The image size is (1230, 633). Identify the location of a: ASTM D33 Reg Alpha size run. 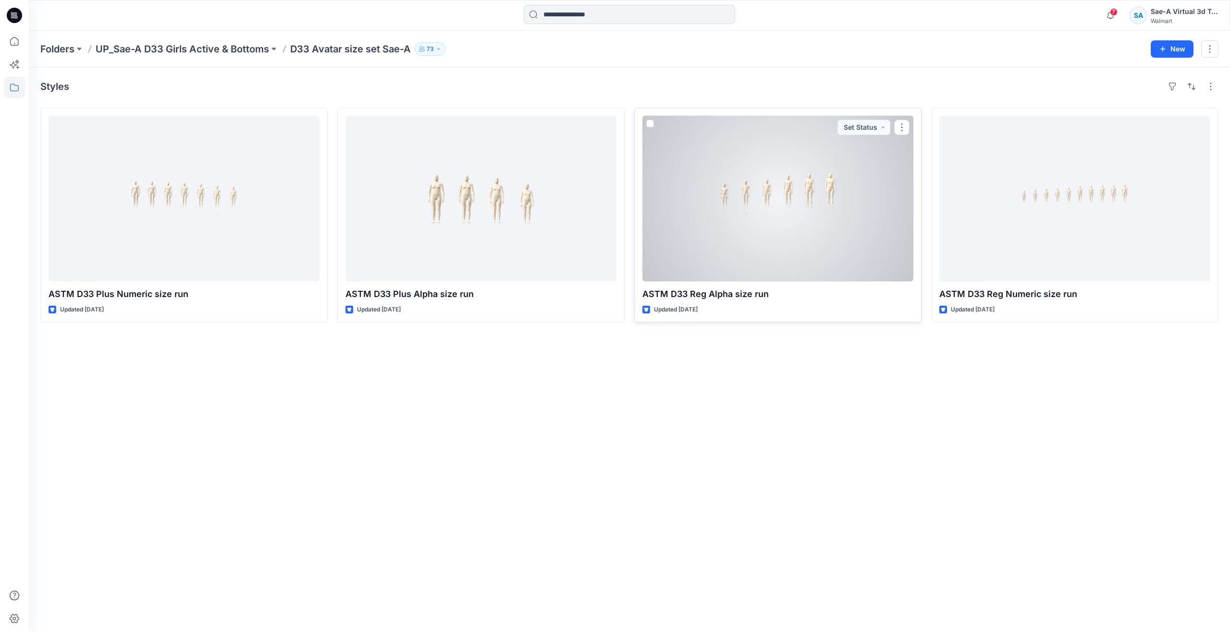
(778, 198).